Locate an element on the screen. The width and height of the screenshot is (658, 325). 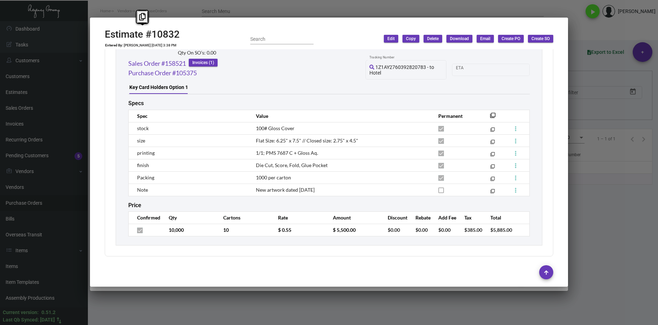
button: Copy is located at coordinates (411, 39).